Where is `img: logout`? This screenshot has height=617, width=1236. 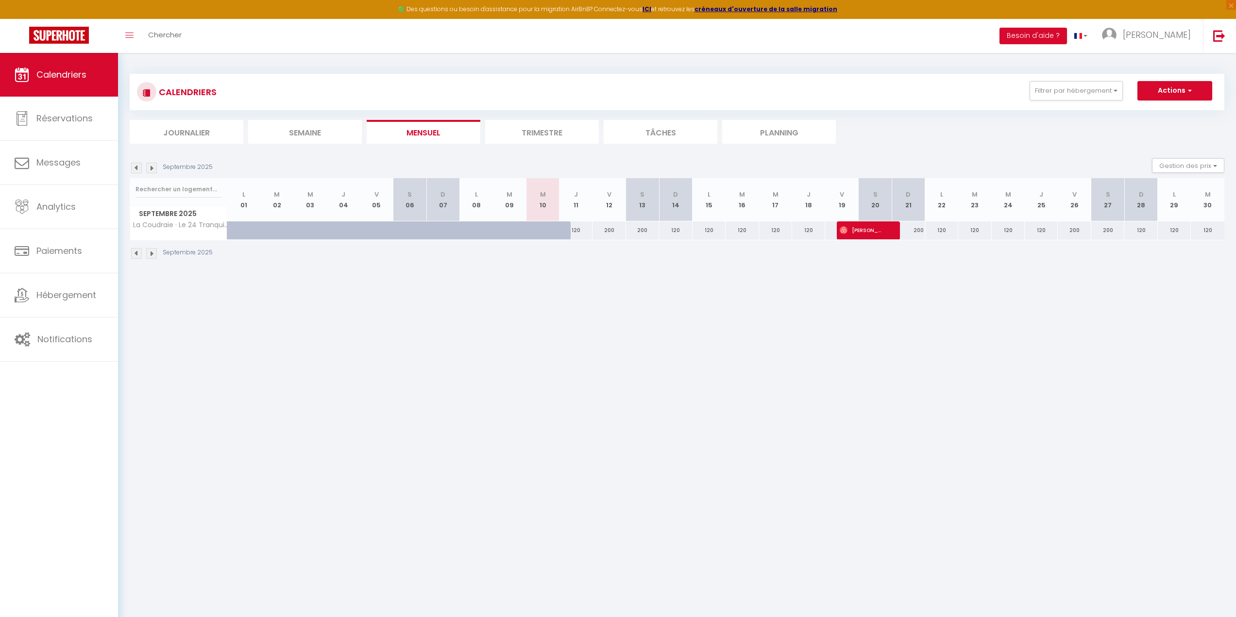
img: logout is located at coordinates (1219, 35).